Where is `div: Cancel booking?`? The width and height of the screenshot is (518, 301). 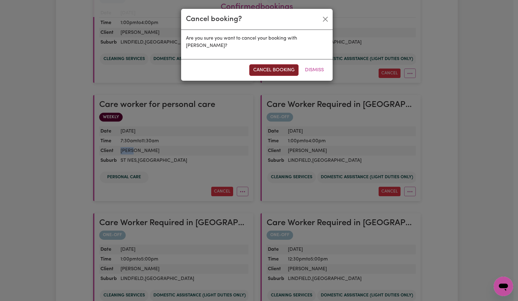 div: Cancel booking? is located at coordinates (214, 19).